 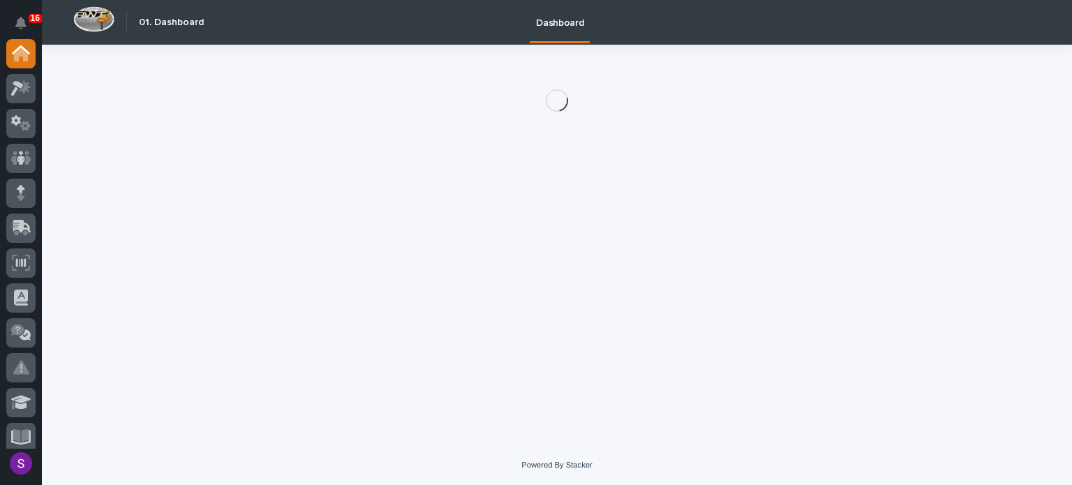 I want to click on a: Powered By Stacker, so click(x=556, y=465).